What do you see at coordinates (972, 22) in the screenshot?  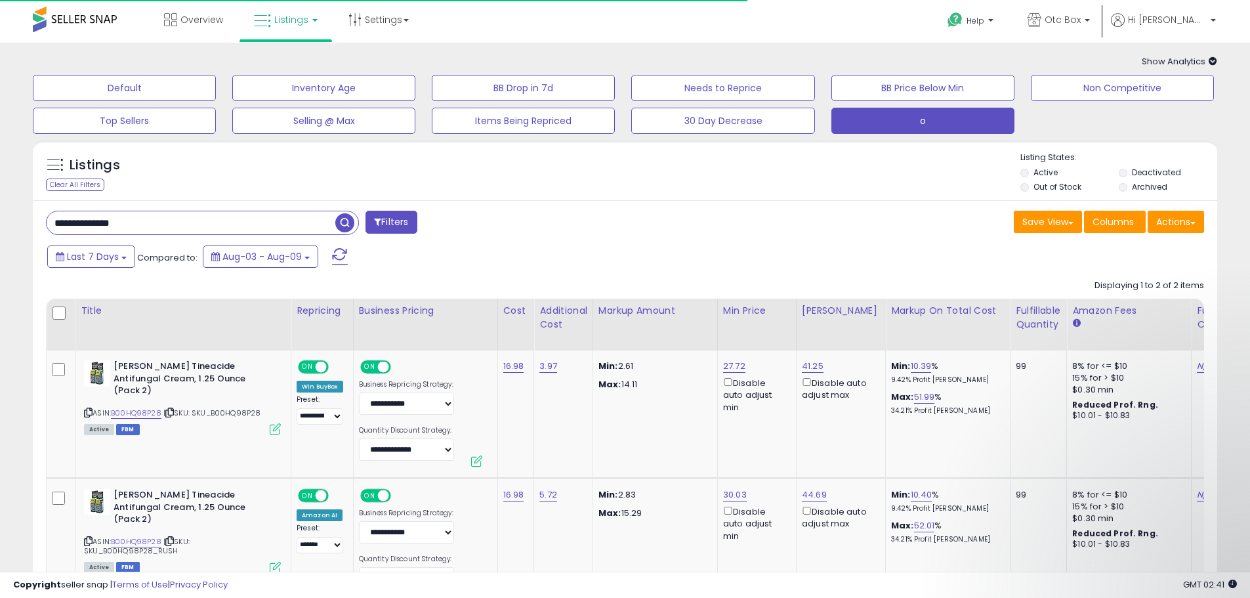 I see `a: Help` at bounding box center [972, 22].